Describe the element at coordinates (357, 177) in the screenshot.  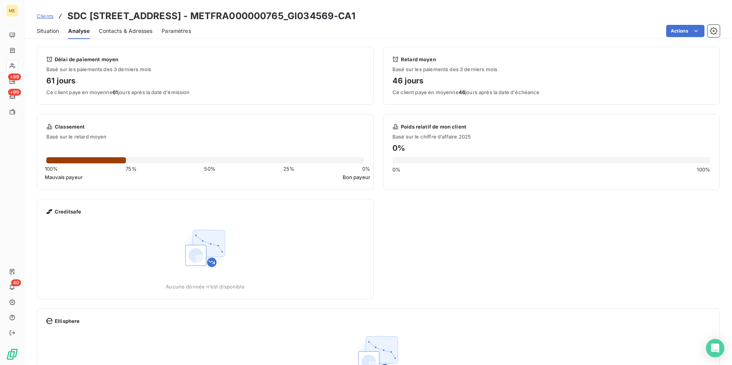
I see `span: Bon payeur` at that location.